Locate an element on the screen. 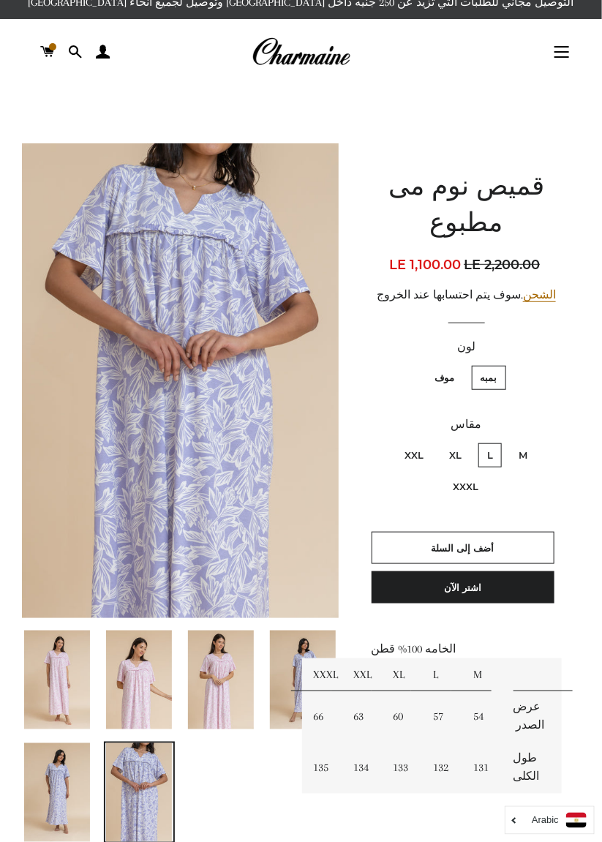 The width and height of the screenshot is (602, 842). td: عرض الصدر is located at coordinates (532, 717).